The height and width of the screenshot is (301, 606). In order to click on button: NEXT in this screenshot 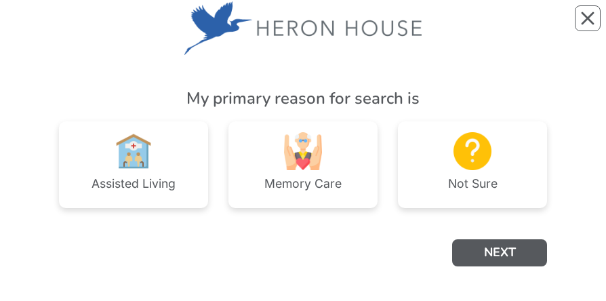, I will do `click(500, 253)`.